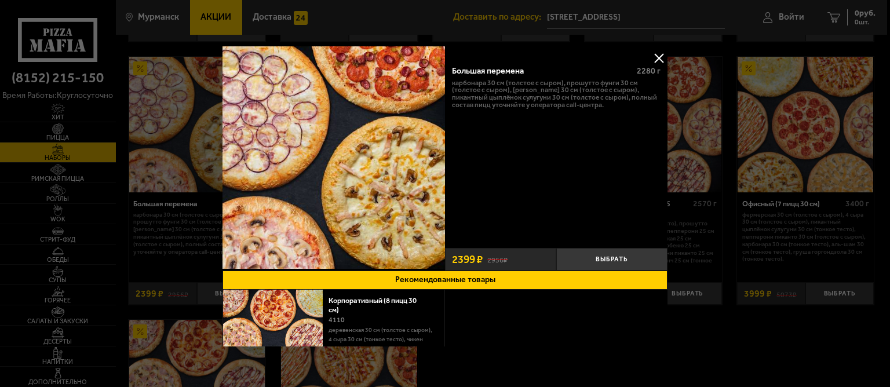 The image size is (890, 387). I want to click on div: Большая перемена, so click(540, 71).